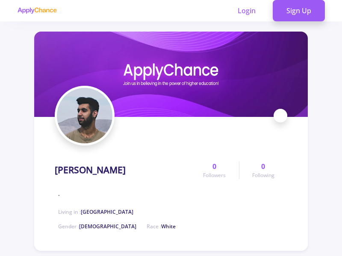  Describe the element at coordinates (97, 226) in the screenshot. I see `span: Gender :` at that location.